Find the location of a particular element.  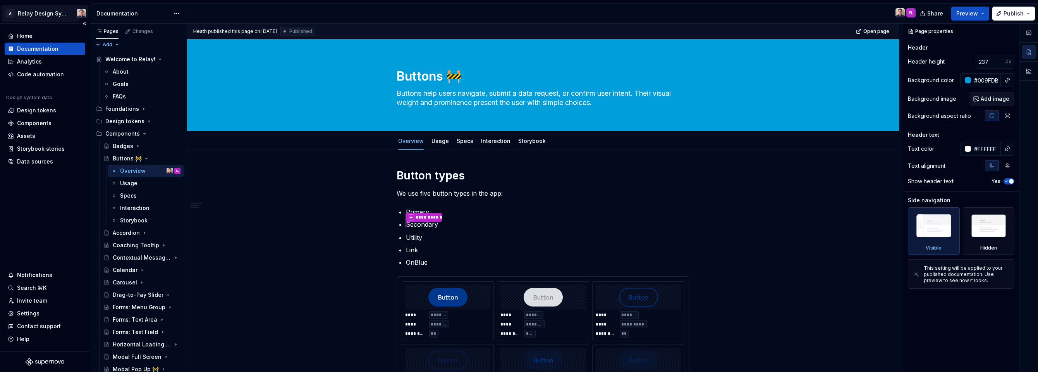

div: Storybook is located at coordinates (532, 141).